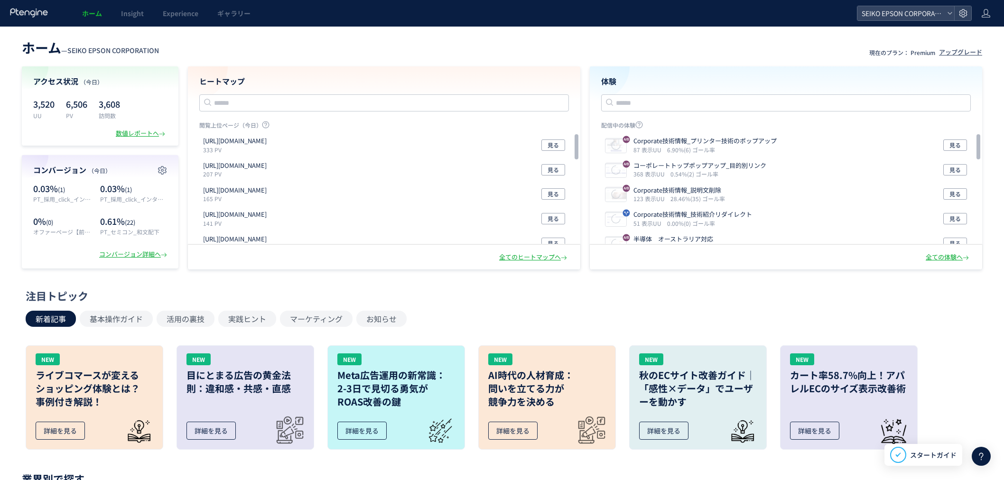 This screenshot has width=1004, height=480. What do you see at coordinates (245, 398) in the screenshot?
I see `a: NEW目にとまる広告の黄金法則：違和感・共感・直感詳細を見る` at bounding box center [245, 398].